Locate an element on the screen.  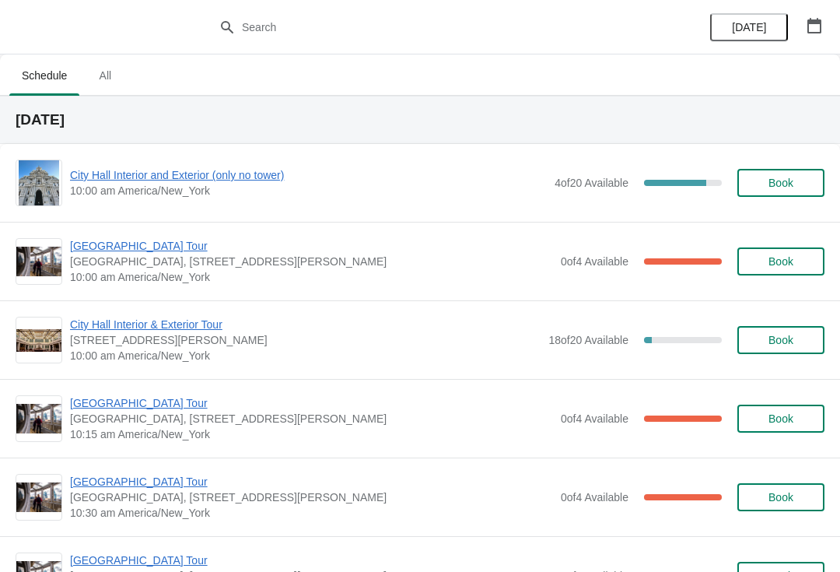
span: Schedule is located at coordinates (44, 75).